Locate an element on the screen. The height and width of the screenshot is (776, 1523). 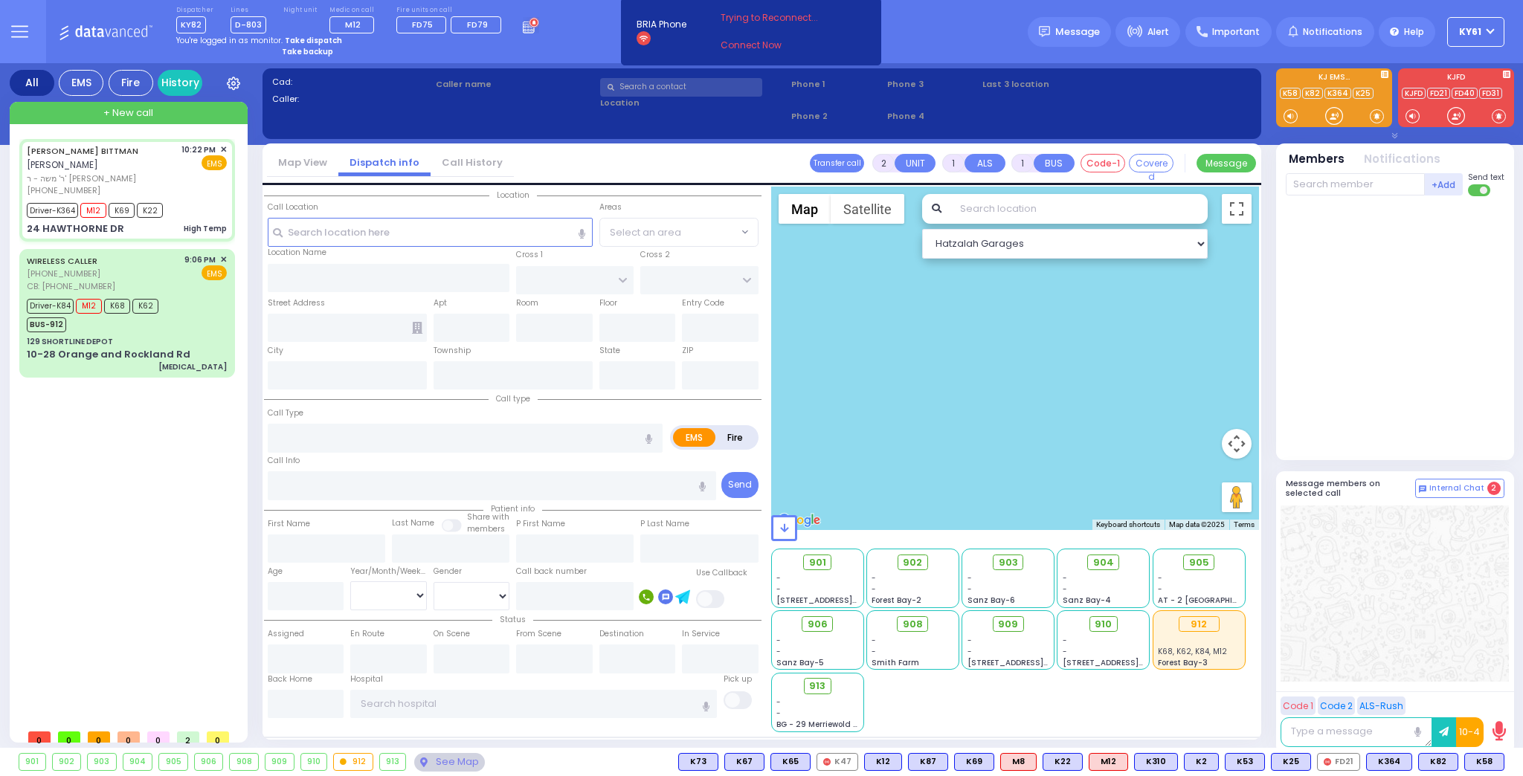
span: BRIA Phone is located at coordinates (661, 25).